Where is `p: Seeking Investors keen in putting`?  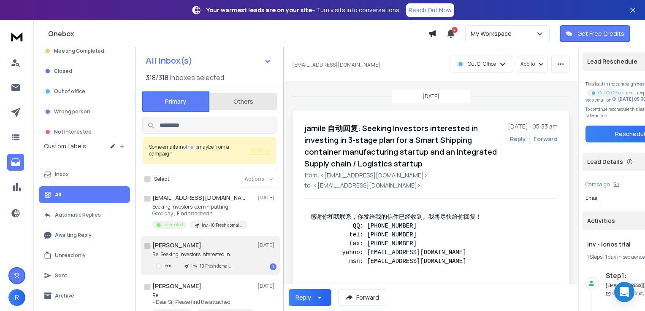 p: Seeking Investors keen in putting is located at coordinates (200, 207).